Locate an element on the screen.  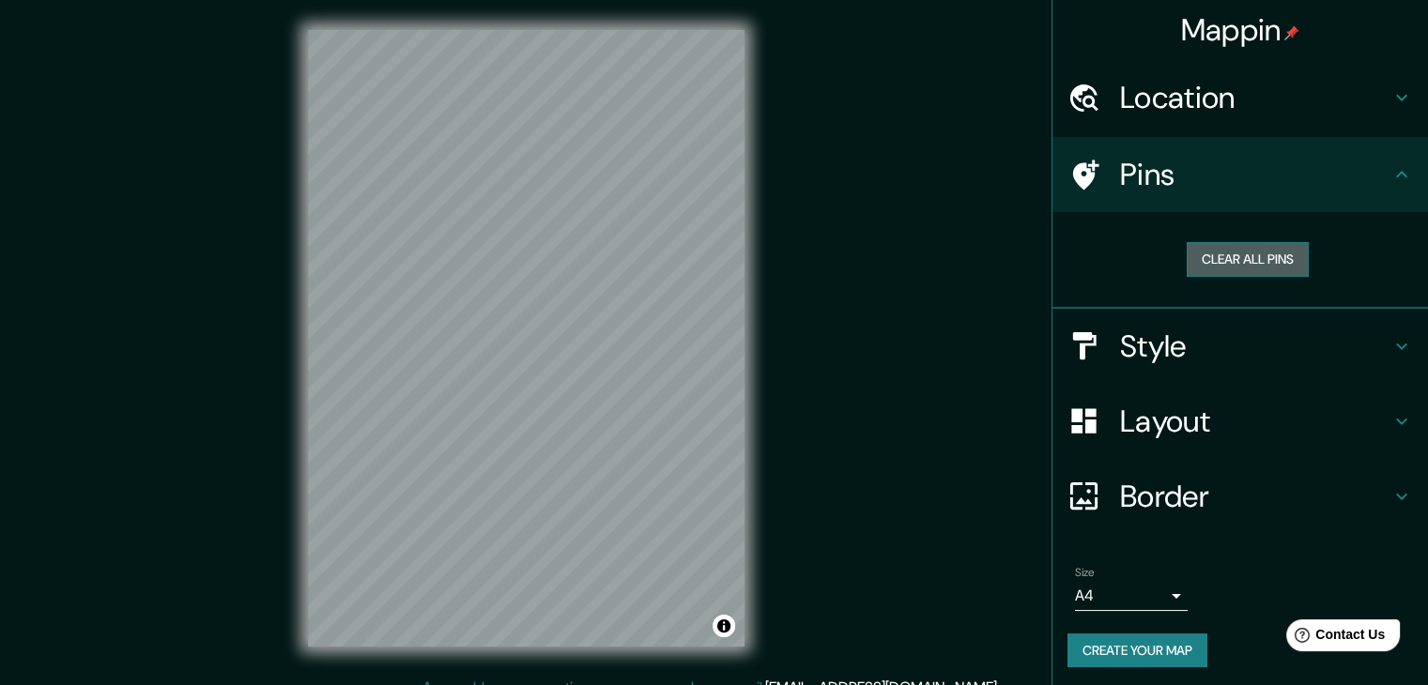
h4: Style is located at coordinates (1255, 346).